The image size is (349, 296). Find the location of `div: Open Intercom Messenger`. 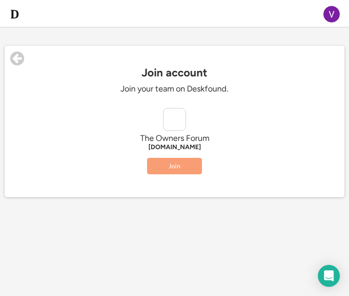

div: Open Intercom Messenger is located at coordinates (328, 276).